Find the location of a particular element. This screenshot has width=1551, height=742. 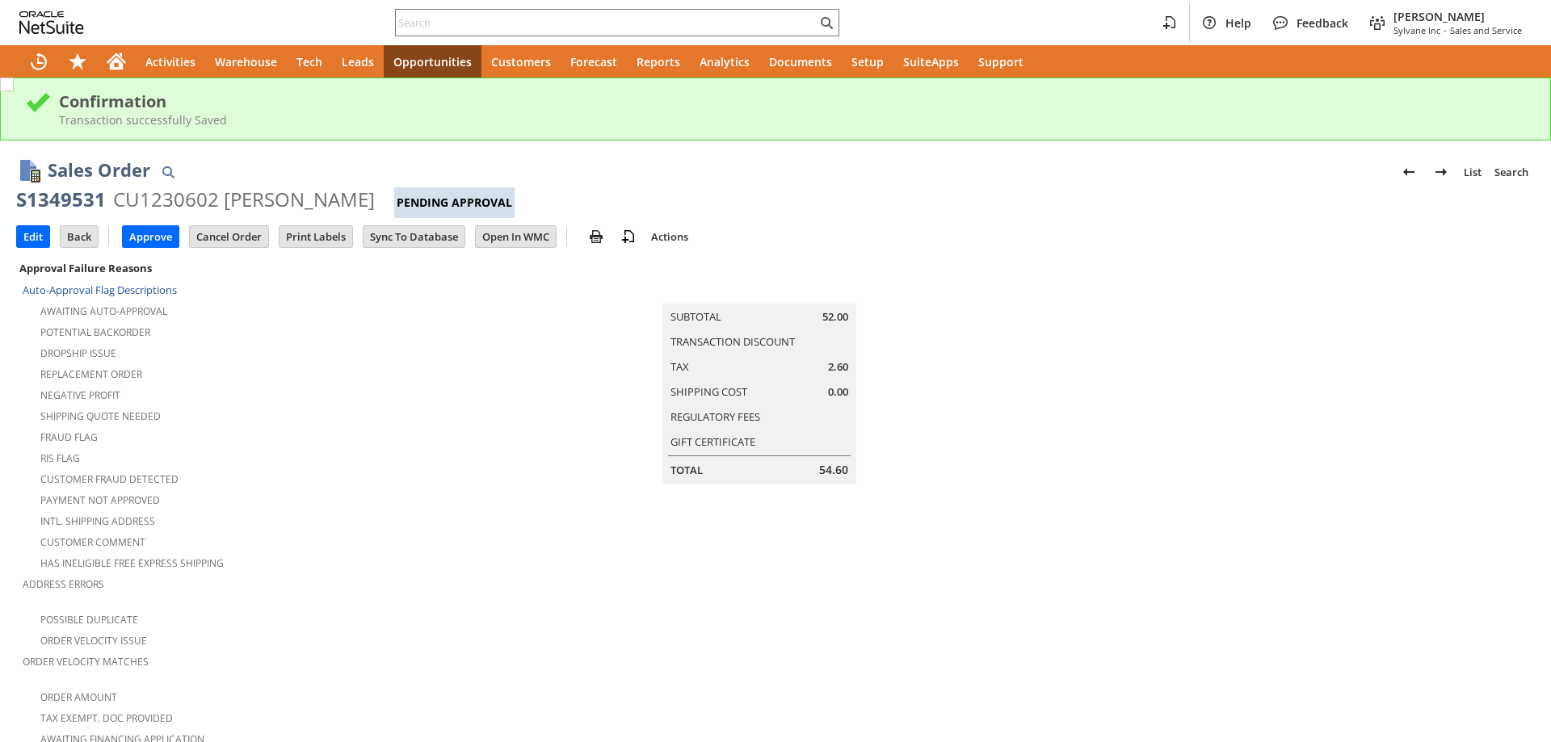

a: Forecast is located at coordinates (594, 61).